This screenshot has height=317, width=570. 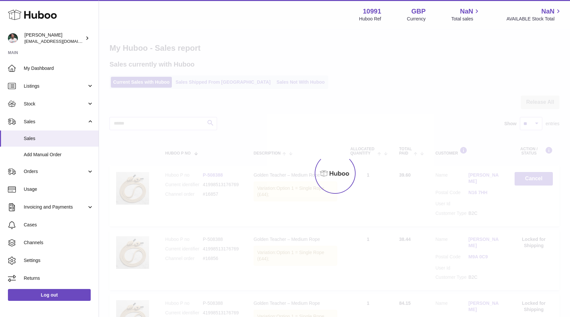 What do you see at coordinates (49, 295) in the screenshot?
I see `a: Log out` at bounding box center [49, 295].